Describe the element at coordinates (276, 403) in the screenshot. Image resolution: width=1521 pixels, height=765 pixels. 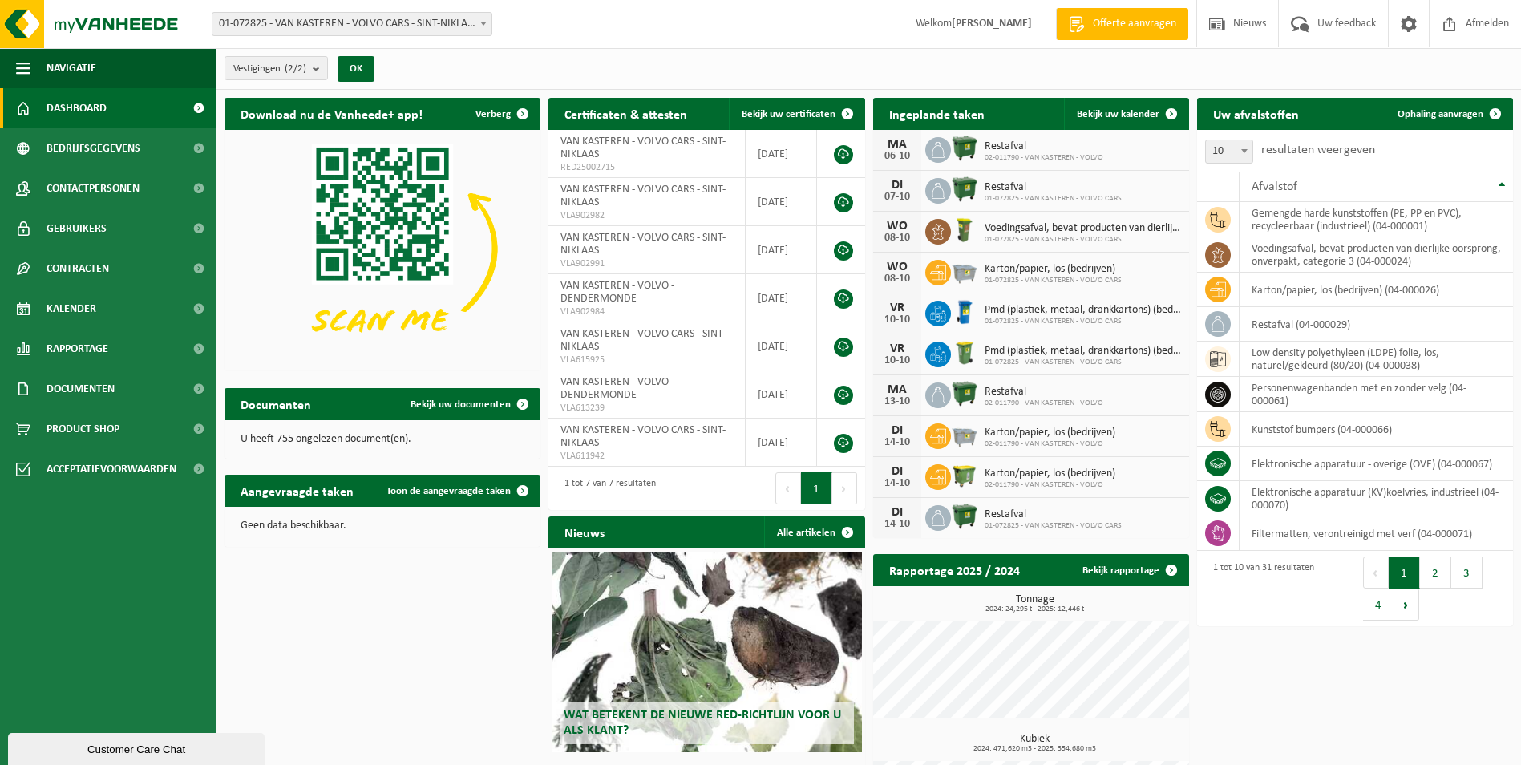
I see `h2: Documenten` at that location.